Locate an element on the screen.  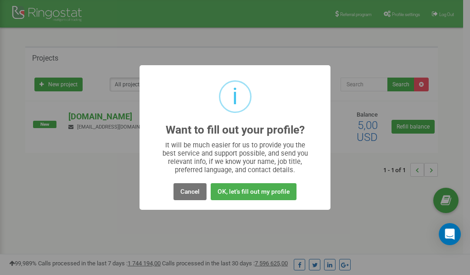
h2: Want to fill out your profile? is located at coordinates (235, 130).